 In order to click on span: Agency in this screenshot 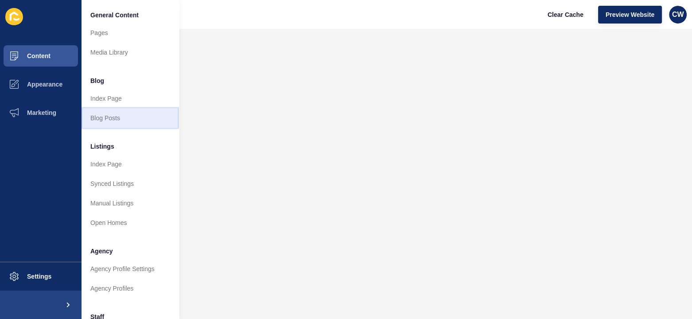, I will do `click(101, 251)`.